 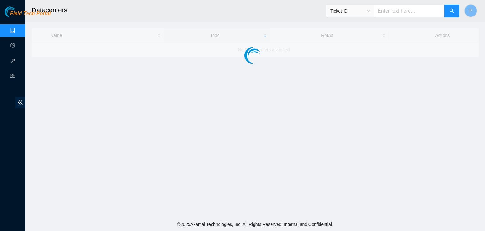 What do you see at coordinates (255, 224) in the screenshot?
I see `footer: © 2025 Akamai Technologies, Inc. All Rights Reserved. Internal and Confidential.` at bounding box center [255, 224].